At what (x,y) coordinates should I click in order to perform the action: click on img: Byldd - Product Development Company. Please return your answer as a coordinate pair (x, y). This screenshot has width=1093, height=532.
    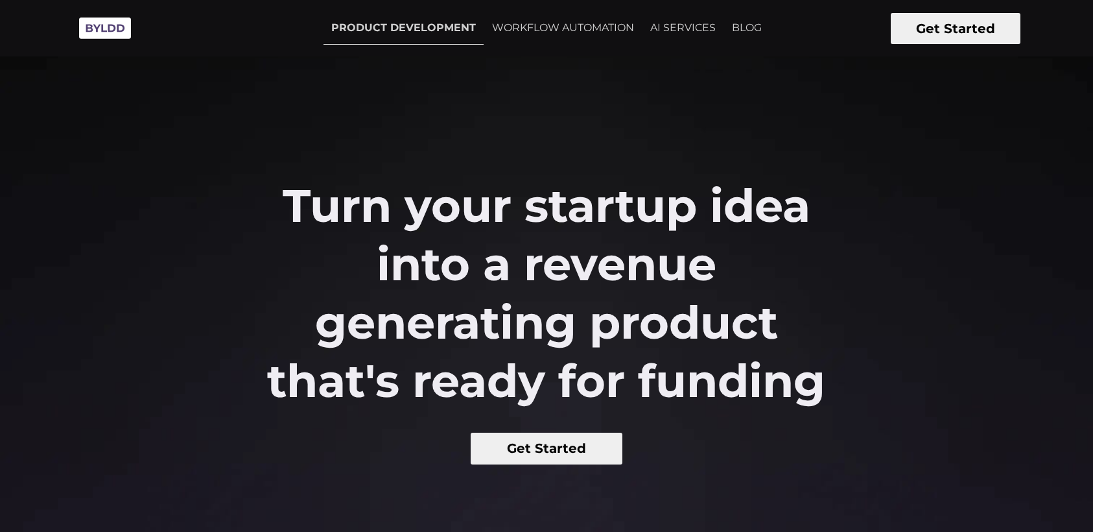
    Looking at the image, I should click on (105, 28).